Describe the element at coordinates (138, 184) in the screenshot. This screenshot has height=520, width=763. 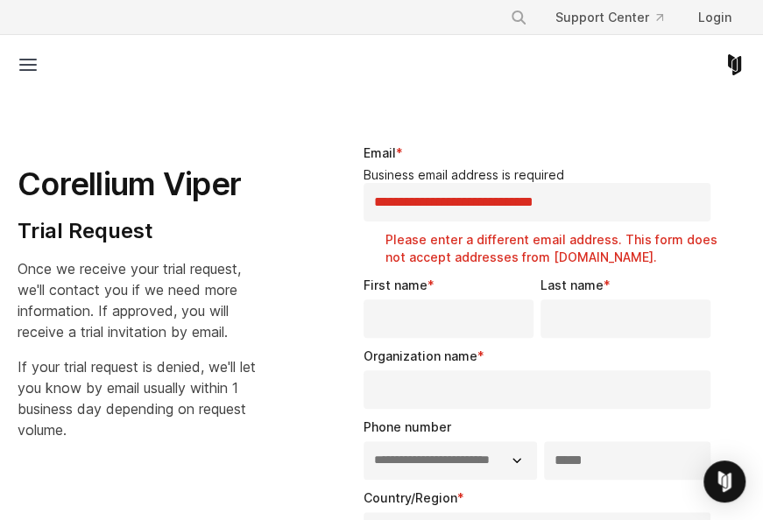
I see `h1: Corellium Viper` at that location.